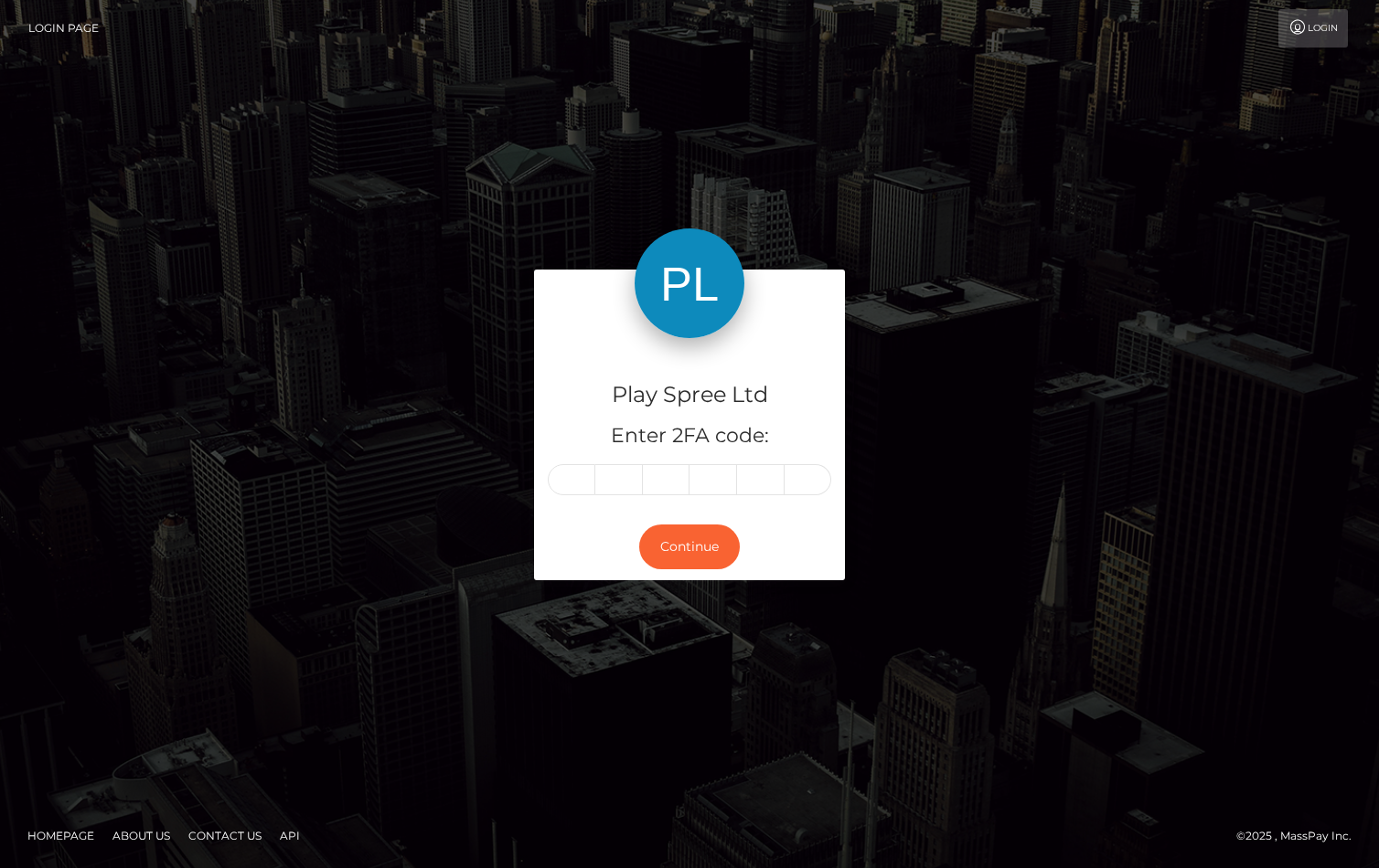 This screenshot has height=868, width=1379. I want to click on h4: Play Spree Ltd, so click(690, 395).